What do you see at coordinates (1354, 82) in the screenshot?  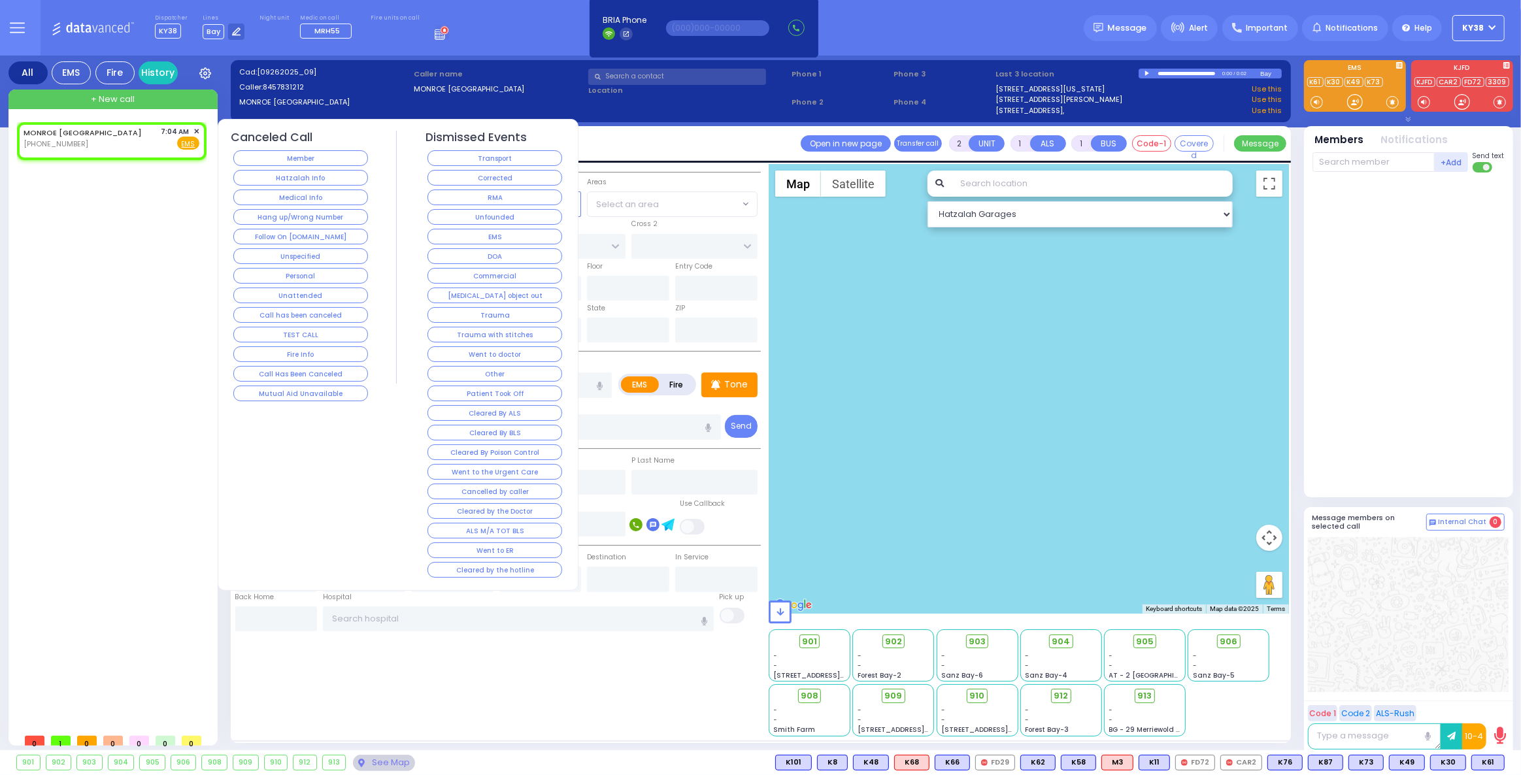 I see `a: K49` at bounding box center [1354, 82].